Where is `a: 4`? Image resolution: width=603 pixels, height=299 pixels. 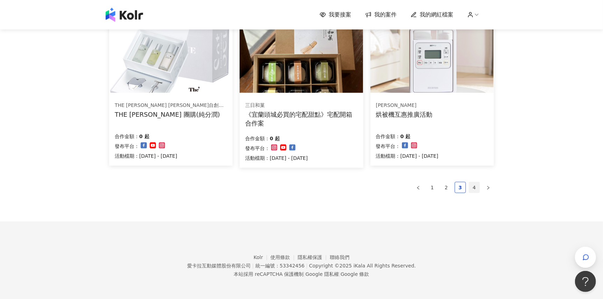
a: 4 is located at coordinates (475, 187).